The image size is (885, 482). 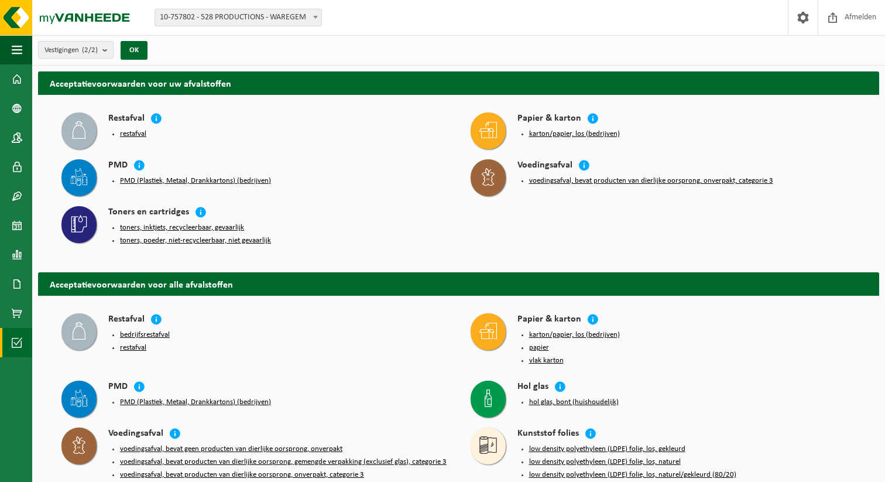 What do you see at coordinates (75, 50) in the screenshot?
I see `button: Vestigingen(2/2)` at bounding box center [75, 50].